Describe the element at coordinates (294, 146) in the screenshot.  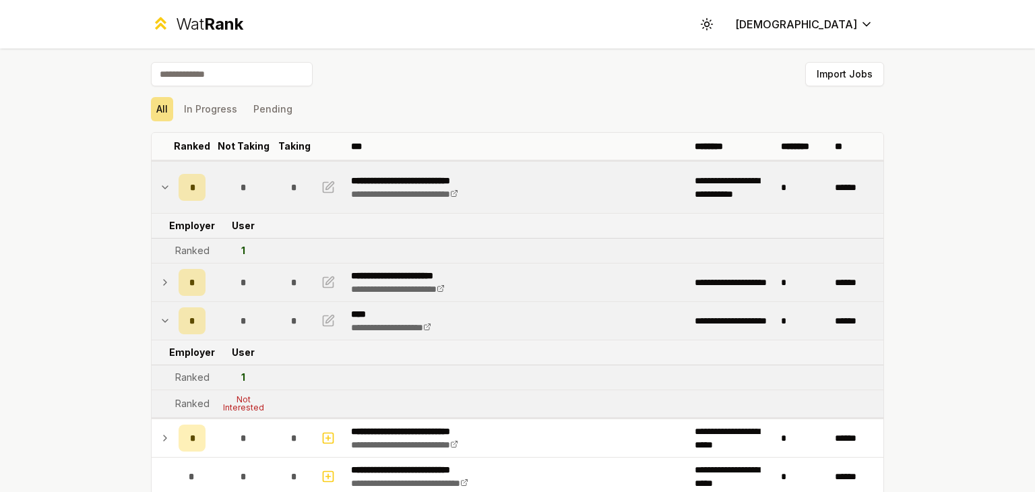
I see `p: Taking` at that location.